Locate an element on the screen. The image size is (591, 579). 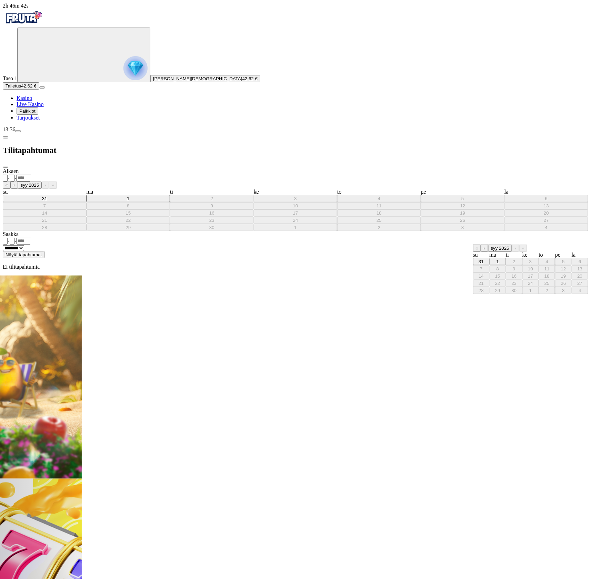
abbr: 29. syyskuuta 2025 is located at coordinates (128, 227).